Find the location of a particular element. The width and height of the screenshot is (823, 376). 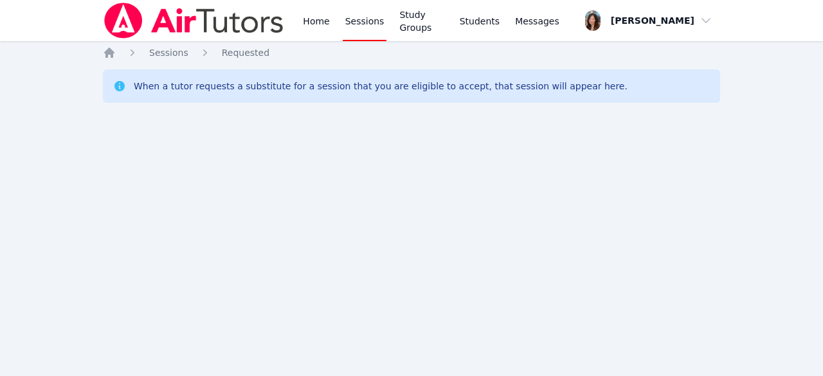

span: Messages is located at coordinates (537, 21).